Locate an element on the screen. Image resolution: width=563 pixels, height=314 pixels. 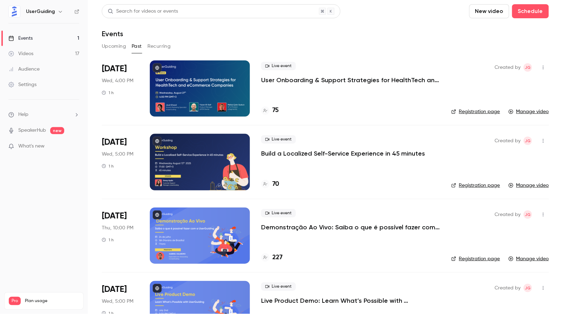
div: Search for videos or events is located at coordinates (143, 11).